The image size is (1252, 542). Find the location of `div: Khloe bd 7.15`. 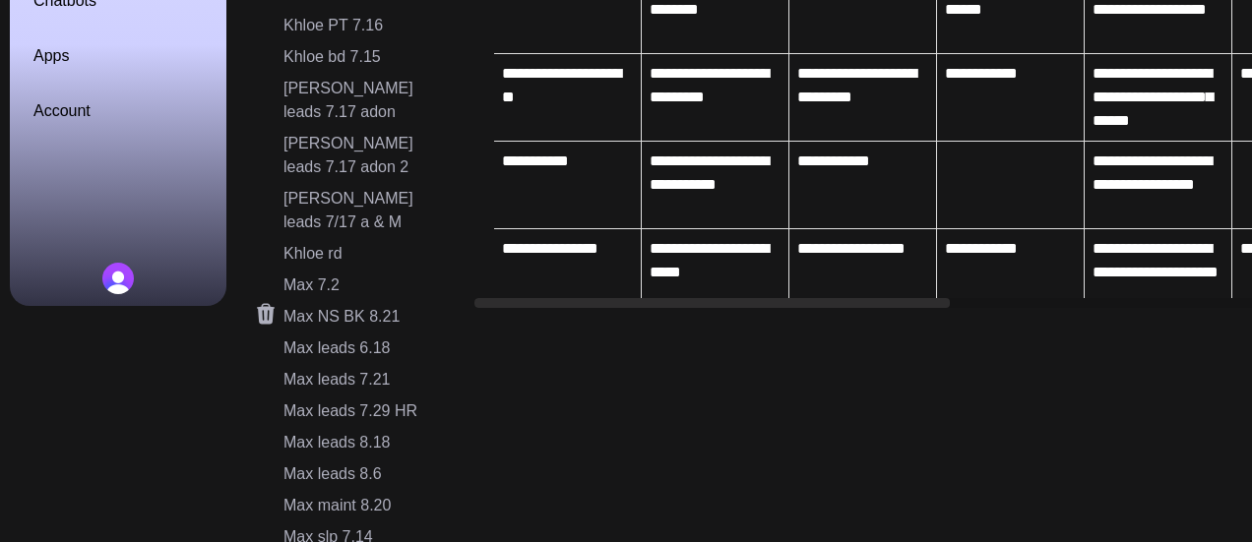

div: Khloe bd 7.15 is located at coordinates (366, 57).